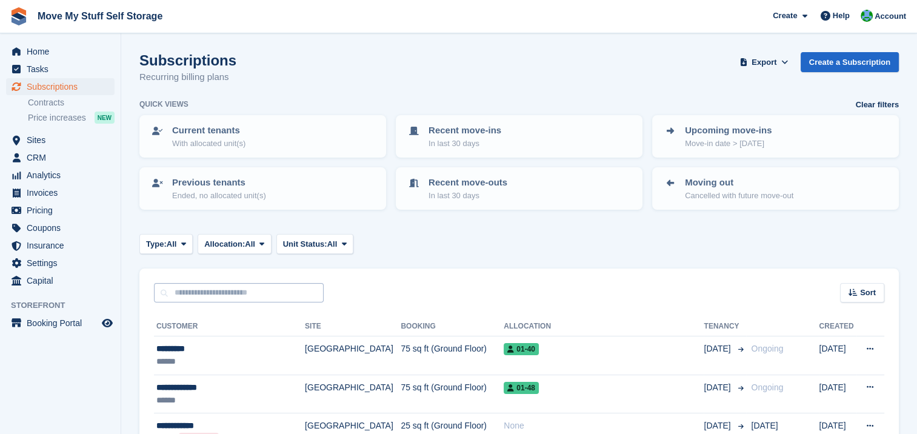 The image size is (917, 434). I want to click on a: Previous tenants Ended, no allocated unit(s), so click(262, 188).